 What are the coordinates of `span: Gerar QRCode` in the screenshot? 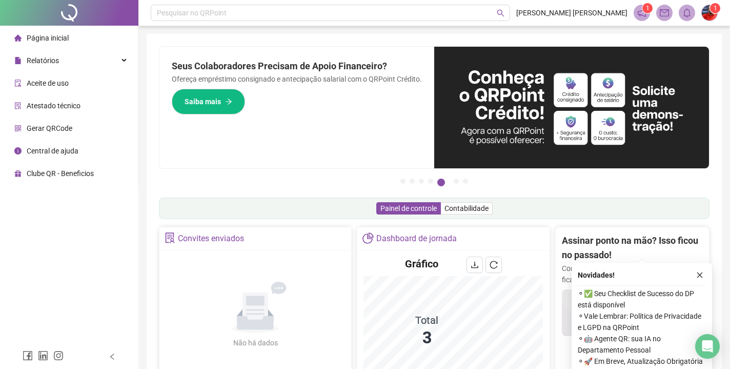 It's located at (49, 128).